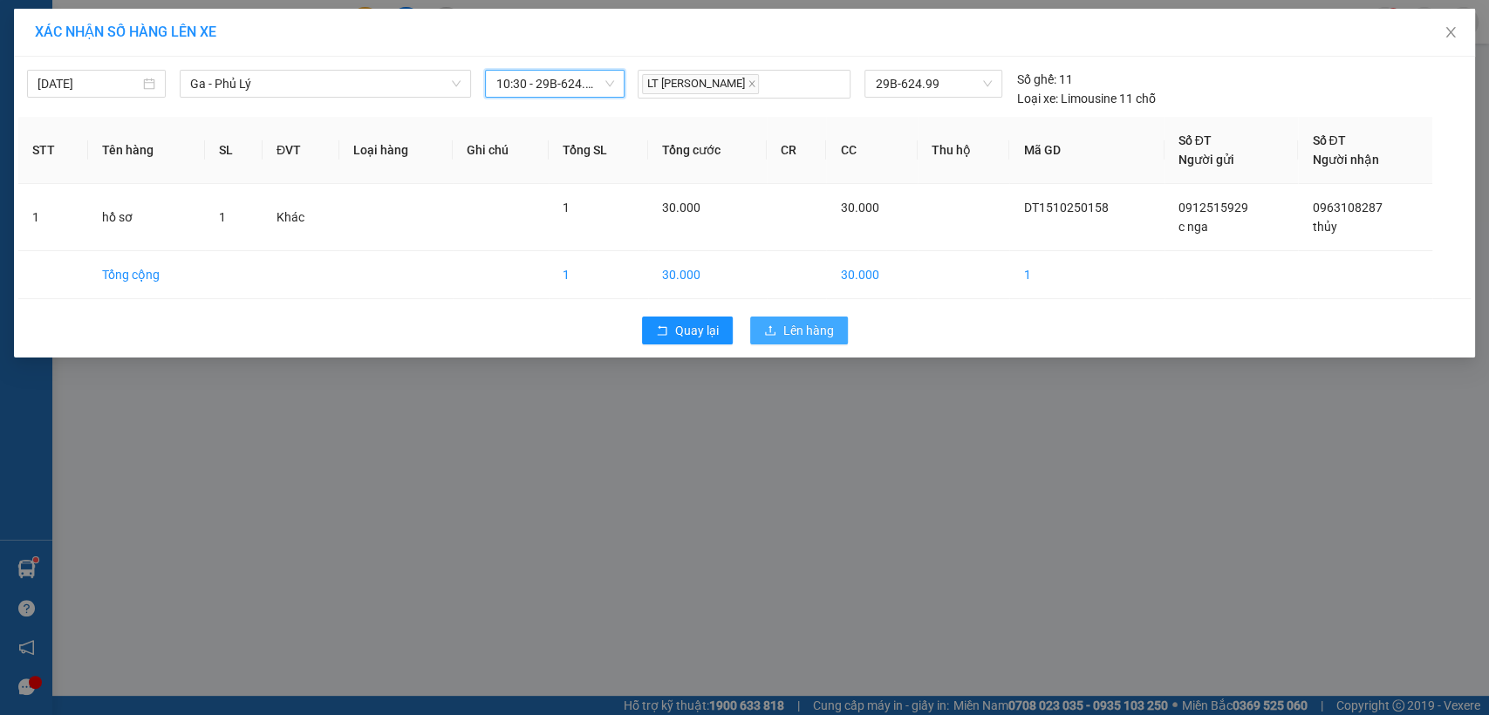 This screenshot has width=1489, height=715. Describe the element at coordinates (809, 331) in the screenshot. I see `span: Lên hàng` at that location.